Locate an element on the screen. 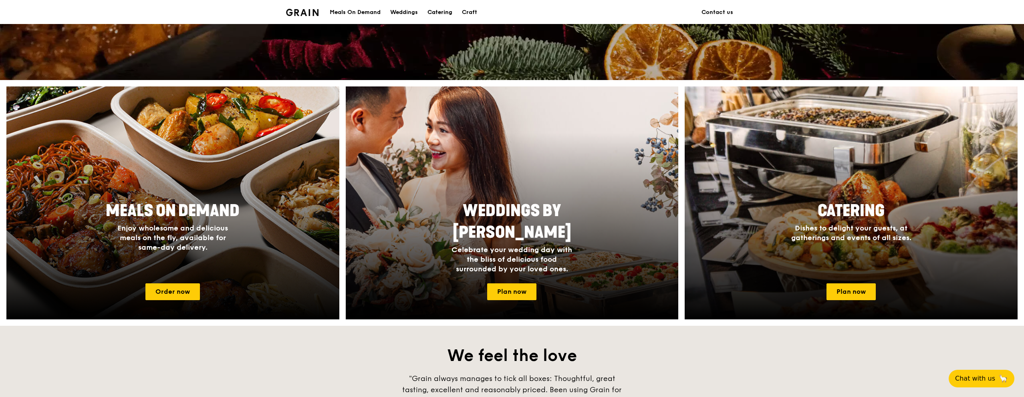  div: Meals On Demand is located at coordinates (355, 12).